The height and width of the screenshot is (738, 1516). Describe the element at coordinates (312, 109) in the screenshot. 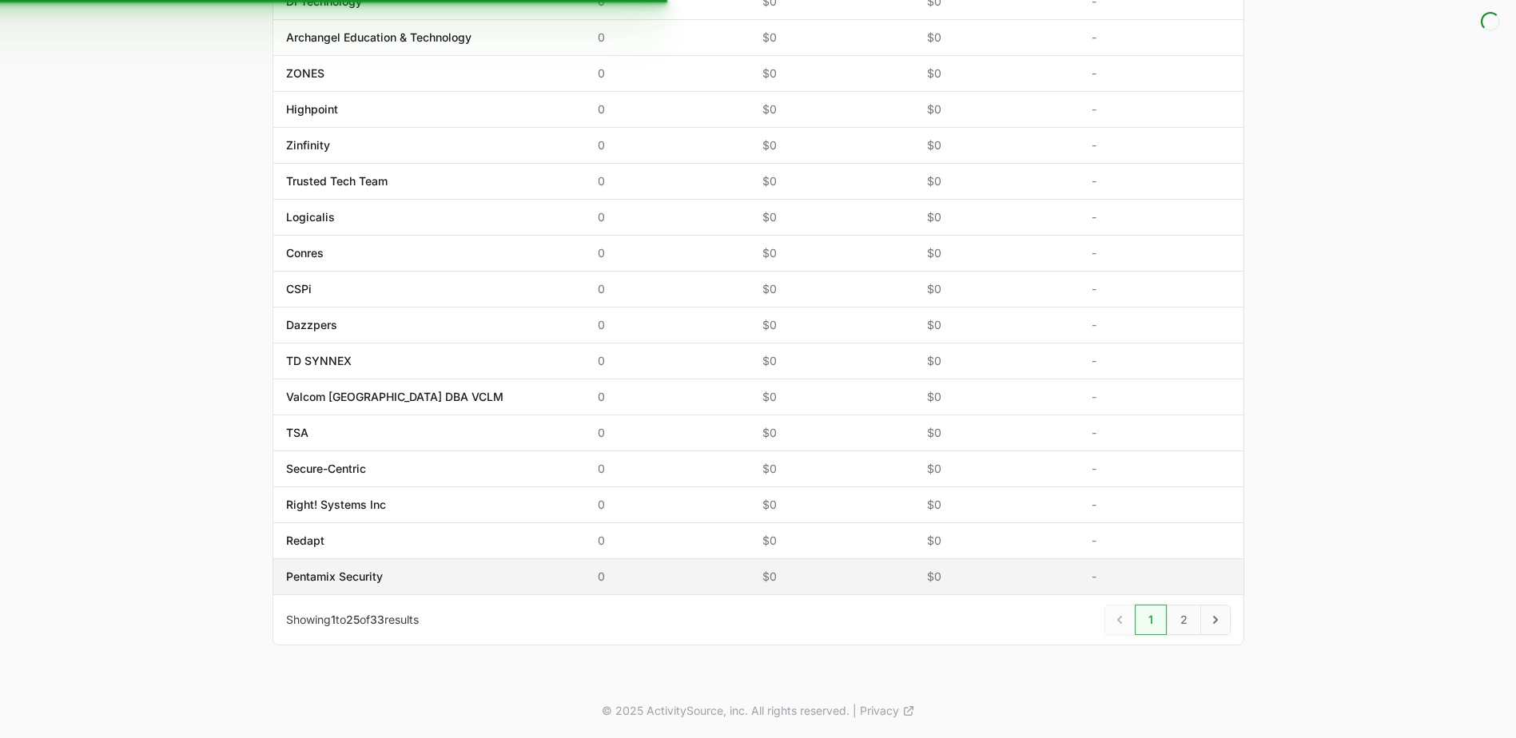

I see `span: Highpoint` at that location.